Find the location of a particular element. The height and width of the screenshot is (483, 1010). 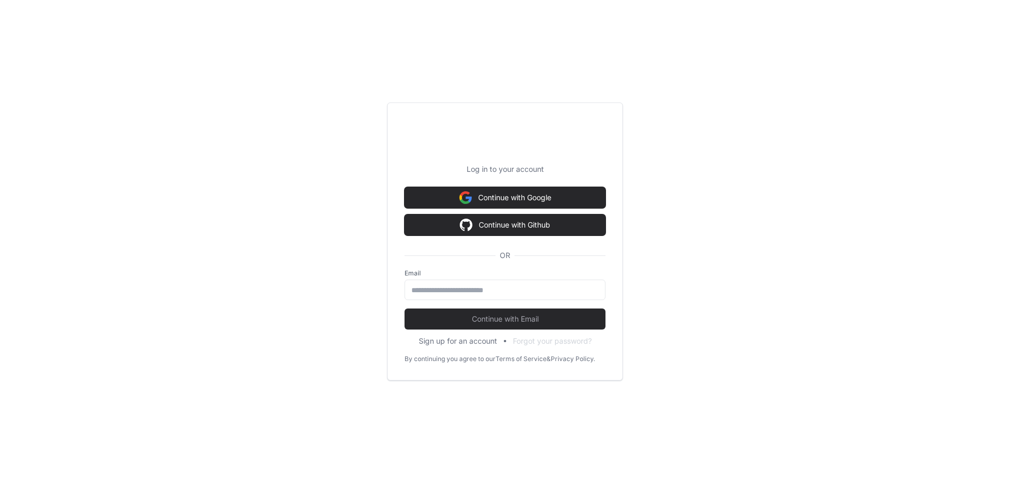

button: Continue with Google is located at coordinates (505, 198).